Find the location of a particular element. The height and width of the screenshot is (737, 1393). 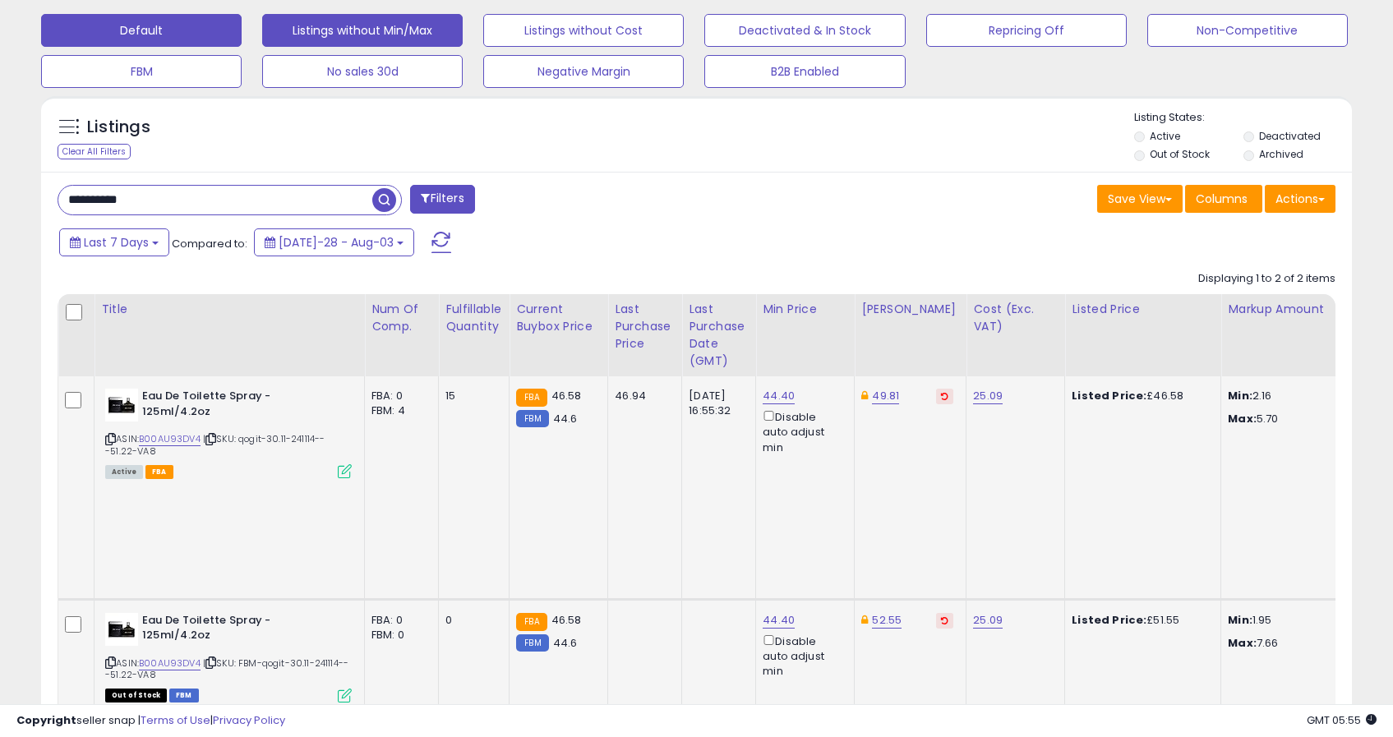

div: Current Buybox Price is located at coordinates (558, 318).